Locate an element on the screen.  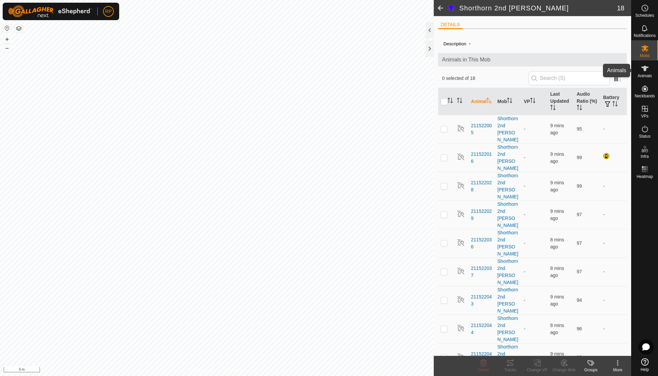
span: 95 is located at coordinates (579, 129).